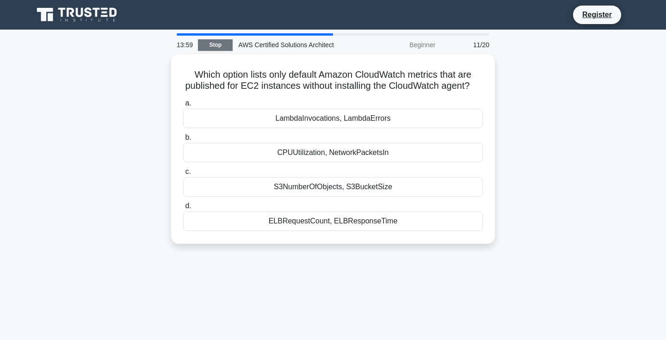 The width and height of the screenshot is (666, 340). What do you see at coordinates (185, 45) in the screenshot?
I see `div: 13:59` at bounding box center [185, 45].